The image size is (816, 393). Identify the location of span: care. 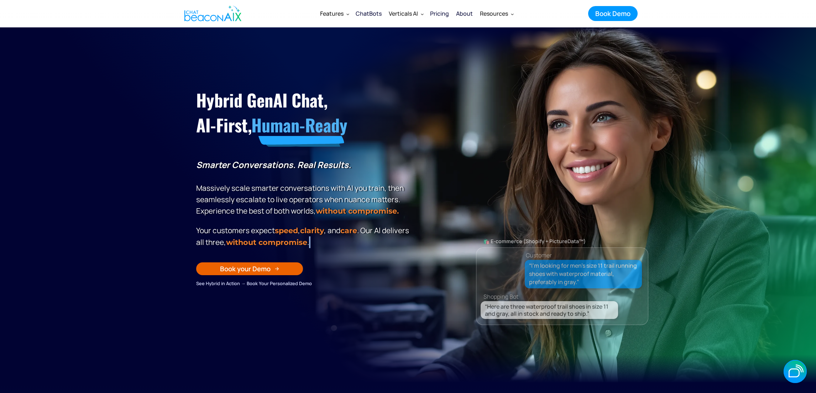
(349, 230).